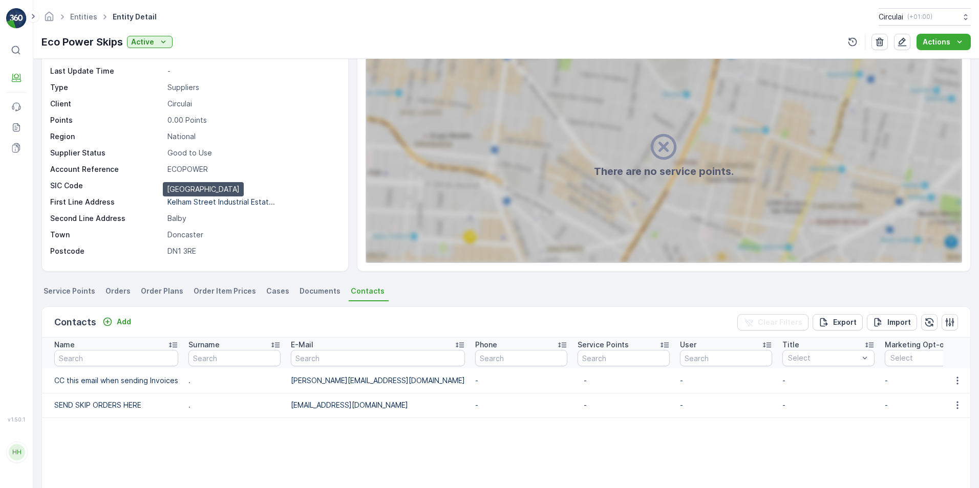 The width and height of the screenshot is (979, 488). What do you see at coordinates (75, 323) in the screenshot?
I see `p: Contacts` at bounding box center [75, 323].